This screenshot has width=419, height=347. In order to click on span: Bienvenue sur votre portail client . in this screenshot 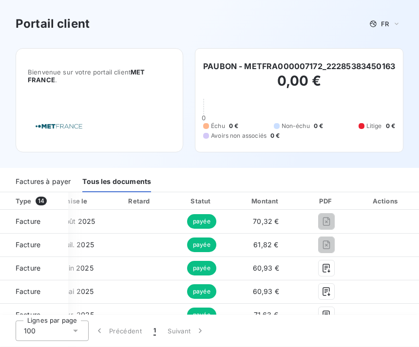, I will do `click(99, 76)`.